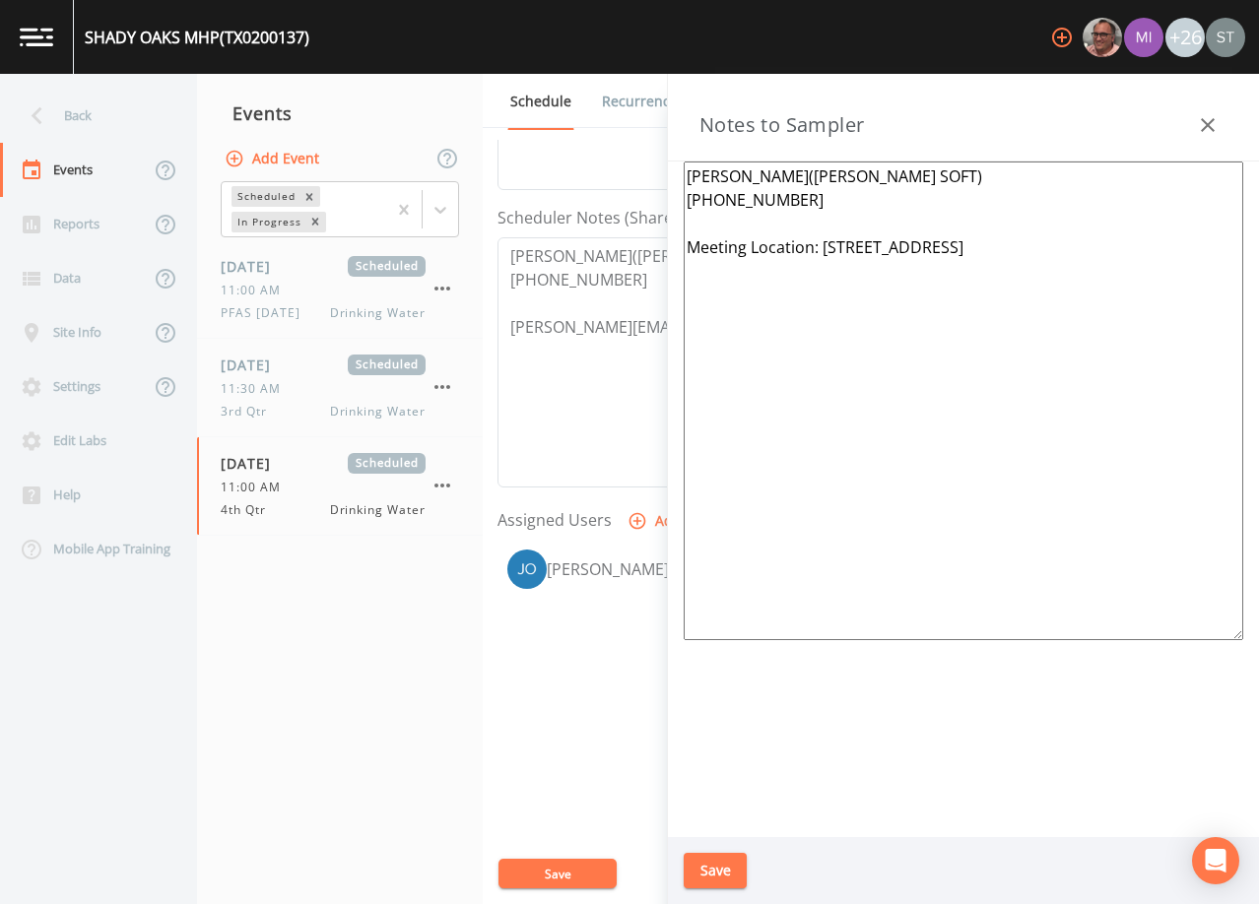 The height and width of the screenshot is (904, 1259). I want to click on button: Add, so click(656, 521).